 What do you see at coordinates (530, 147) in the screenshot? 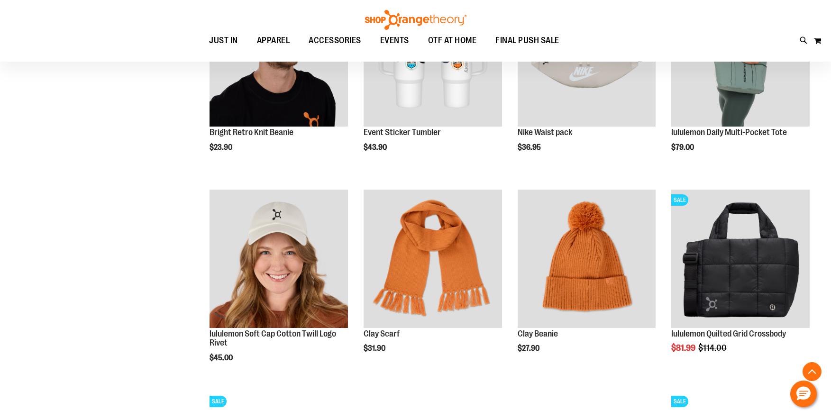
I see `span: $36.95` at bounding box center [530, 147].